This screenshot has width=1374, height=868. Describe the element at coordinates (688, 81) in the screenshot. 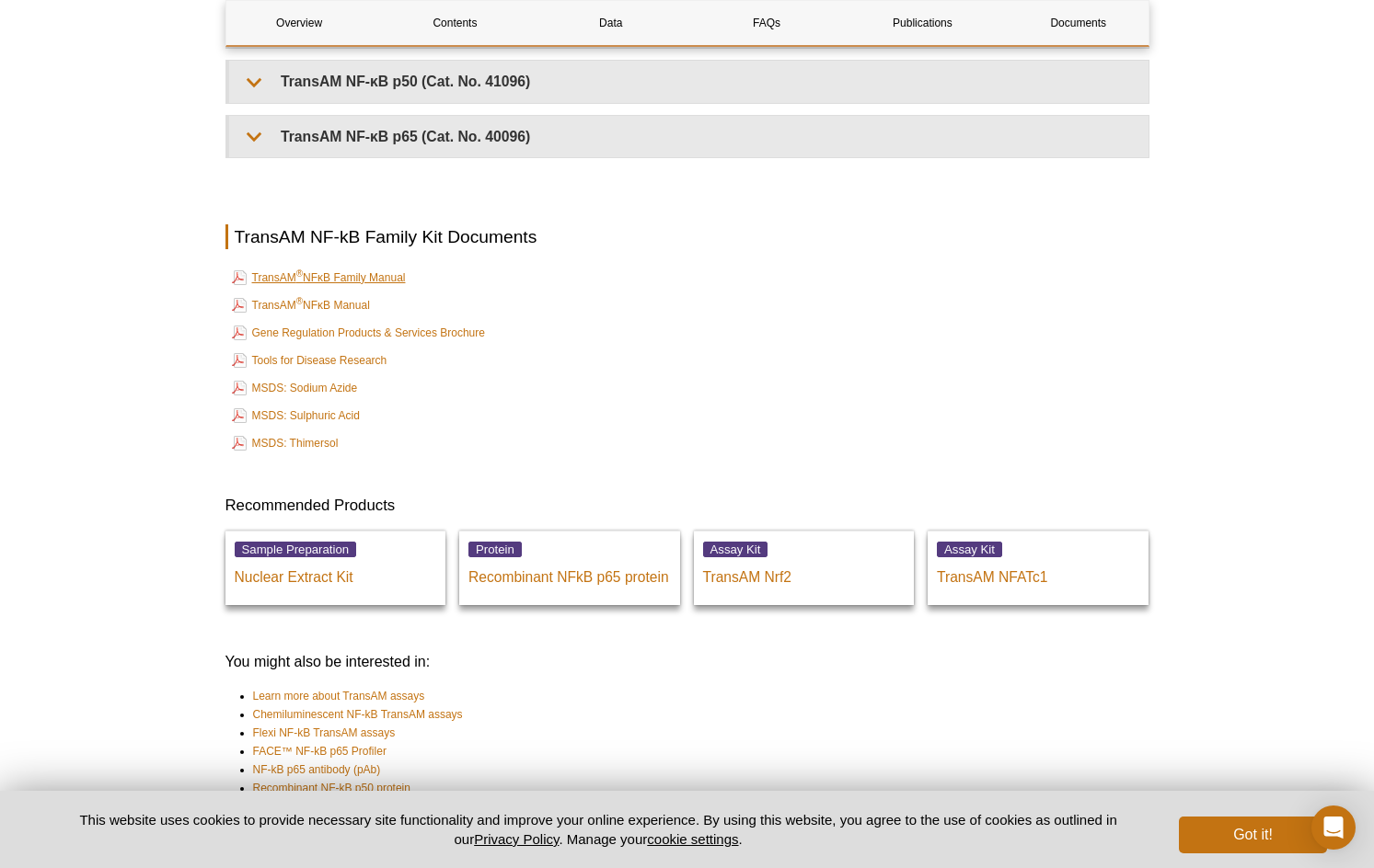

I see `summary: TransAM NF-κB p50 (Cat. No. 41096)` at that location.